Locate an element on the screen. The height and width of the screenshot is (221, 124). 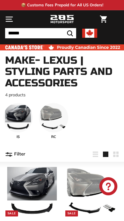
a: IS is located at coordinates (18, 121).